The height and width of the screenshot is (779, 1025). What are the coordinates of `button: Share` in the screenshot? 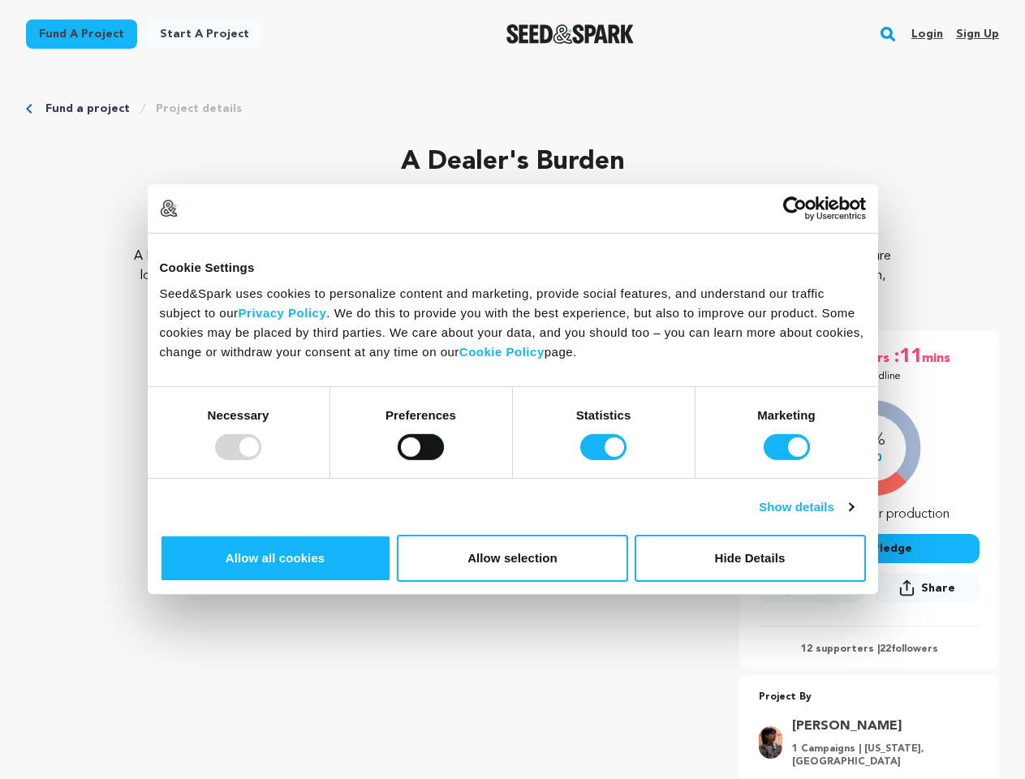 It's located at (927, 588).